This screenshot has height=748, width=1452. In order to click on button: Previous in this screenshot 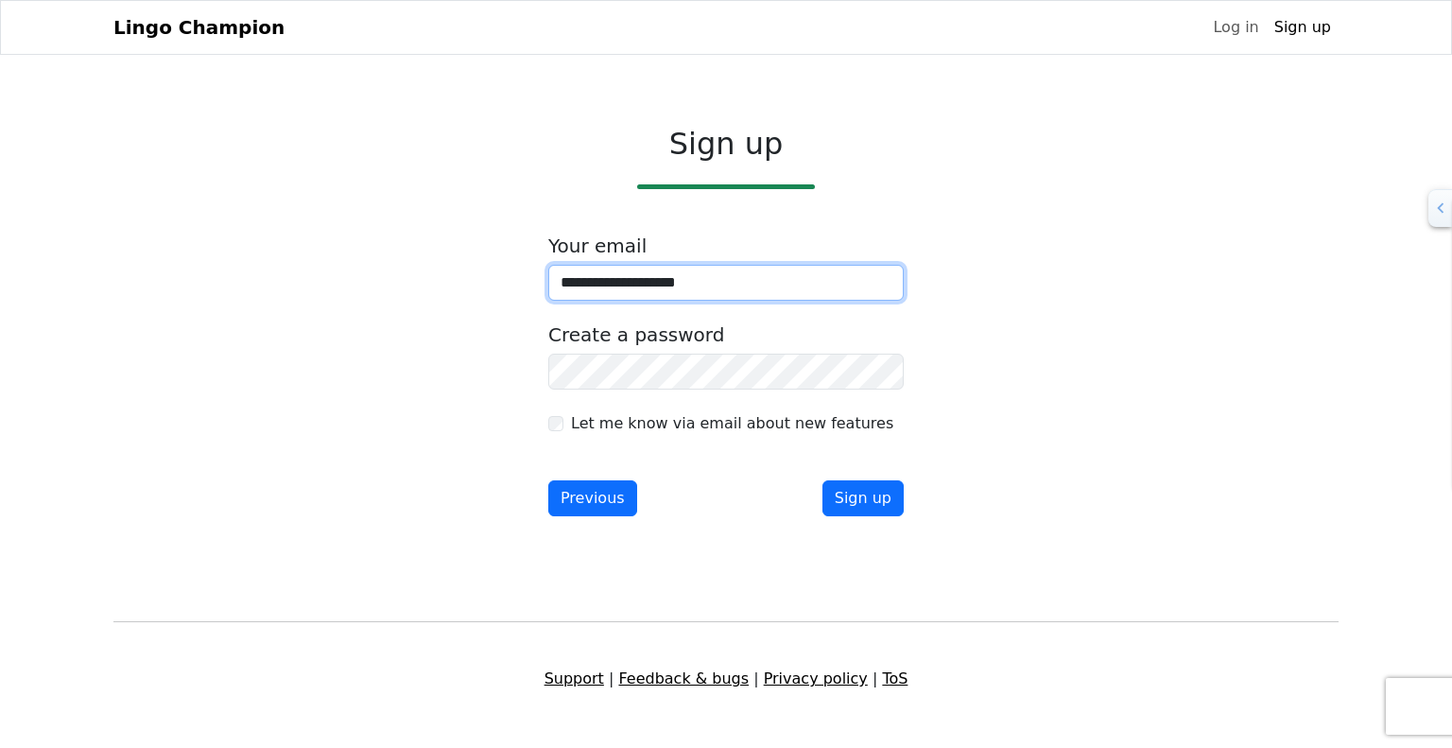, I will do `click(593, 498)`.